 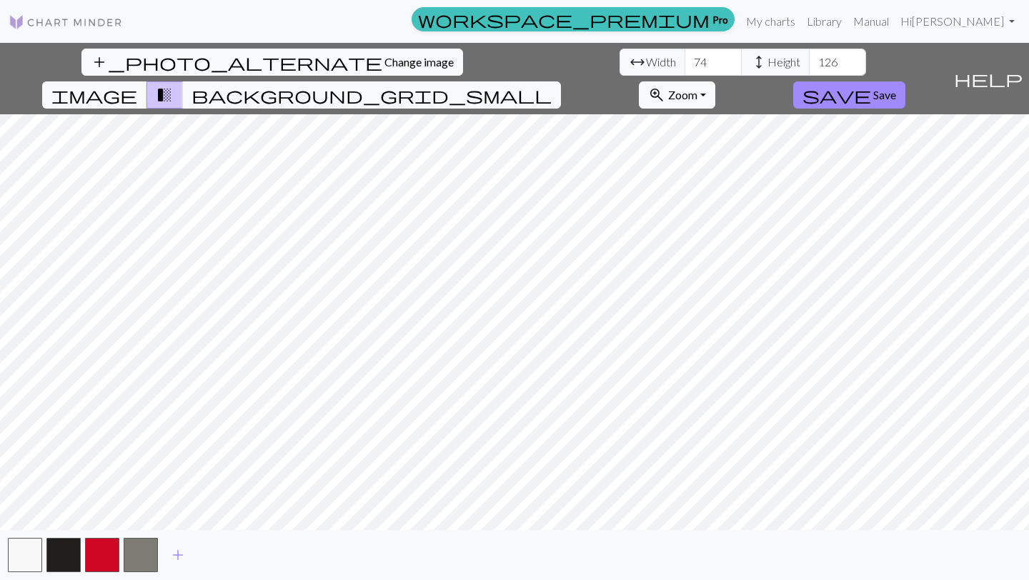 I want to click on img: Logo, so click(x=66, y=22).